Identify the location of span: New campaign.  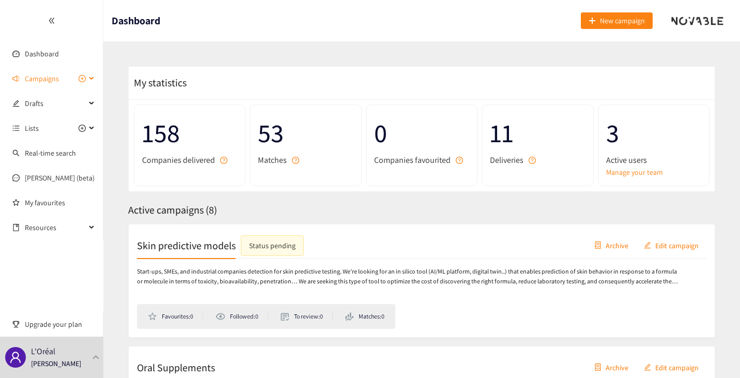
(623, 21).